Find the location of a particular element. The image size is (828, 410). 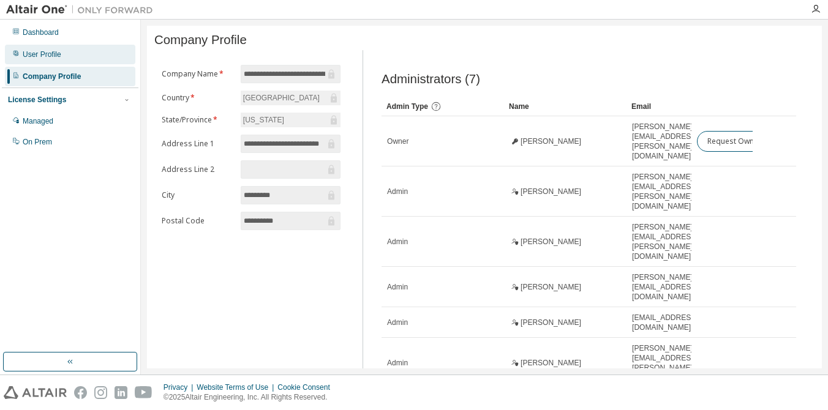

img: Altair One is located at coordinates (83, 10).